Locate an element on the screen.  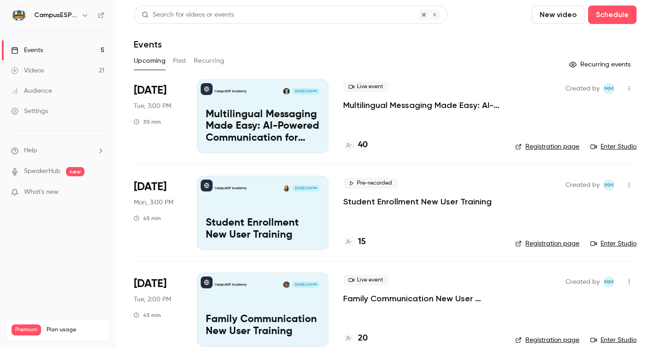
button: Schedule is located at coordinates (612, 15).